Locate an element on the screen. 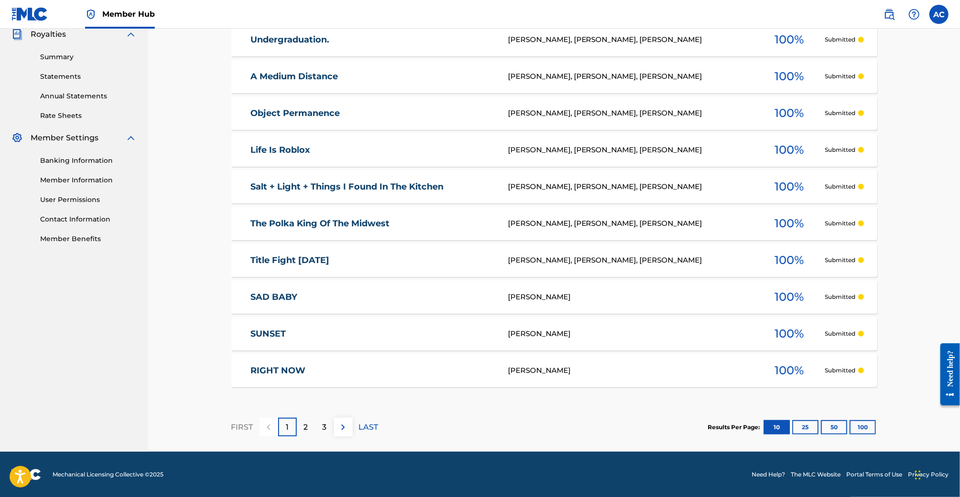  p: LAST is located at coordinates (368, 428).